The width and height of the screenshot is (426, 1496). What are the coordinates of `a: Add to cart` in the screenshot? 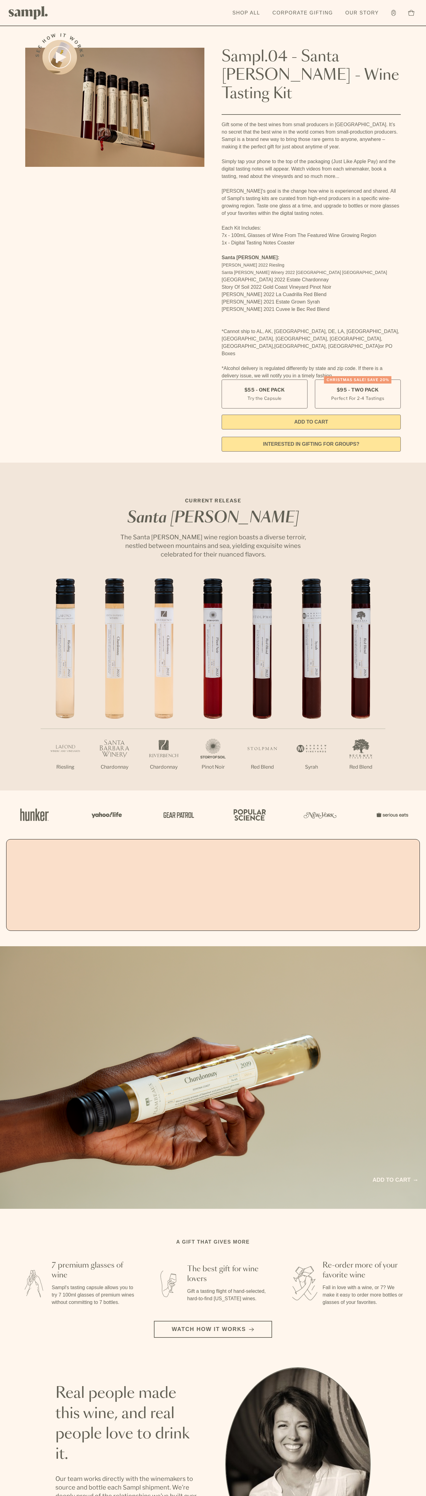 It's located at (395, 1180).